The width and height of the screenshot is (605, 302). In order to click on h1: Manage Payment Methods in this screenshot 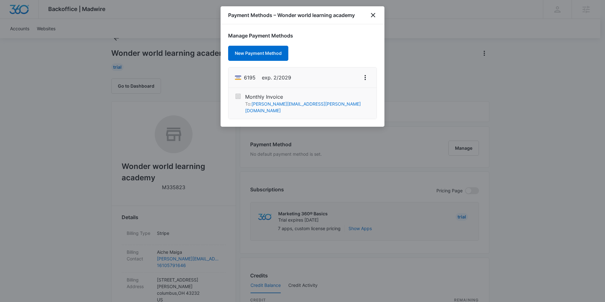, I will do `click(302, 36)`.